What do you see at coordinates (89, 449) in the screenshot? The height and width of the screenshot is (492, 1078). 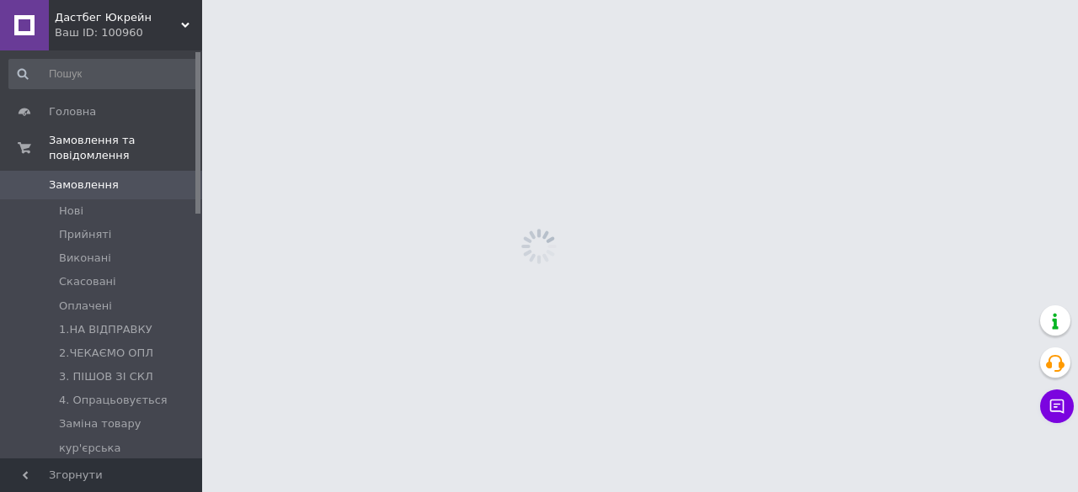 I see `span: кур'єрська` at bounding box center [89, 449].